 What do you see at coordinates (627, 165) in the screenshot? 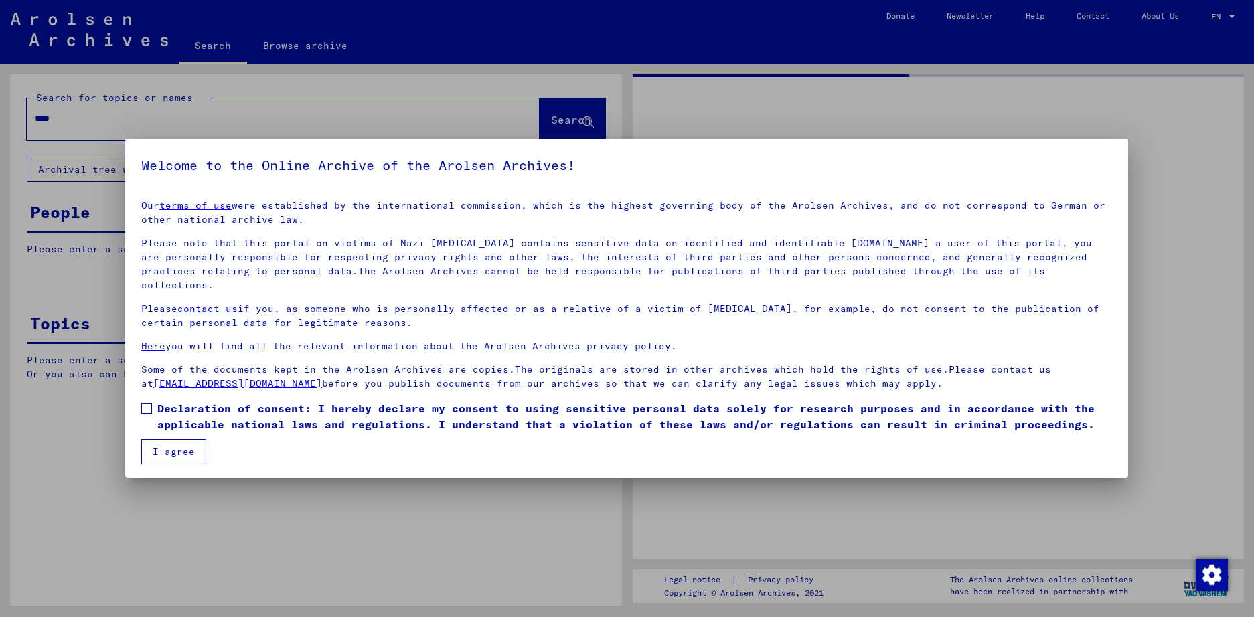
I see `h5: Welcome to the Online Archive of the Arolsen Archives!` at bounding box center [627, 165].